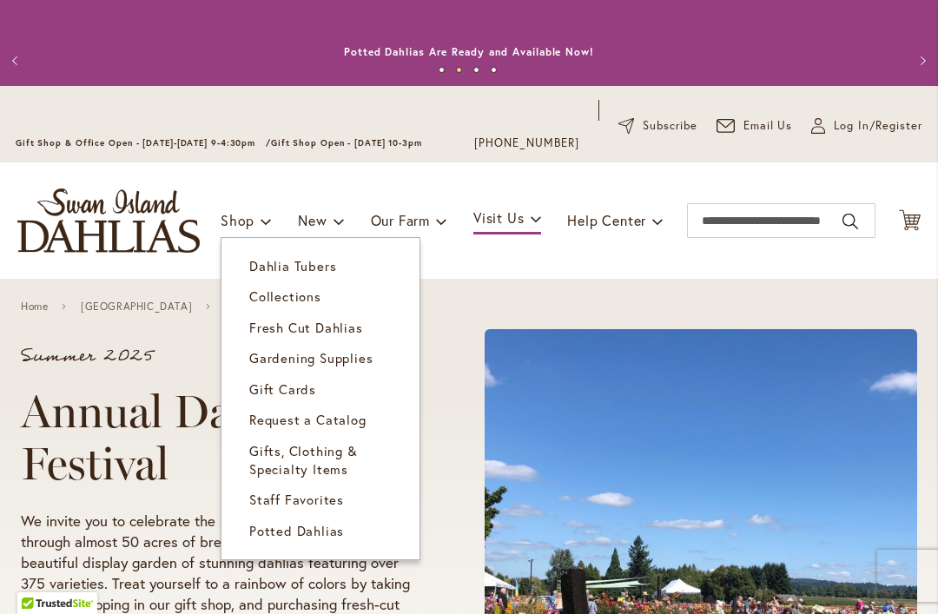 This screenshot has height=614, width=938. I want to click on button: Next, so click(920, 61).